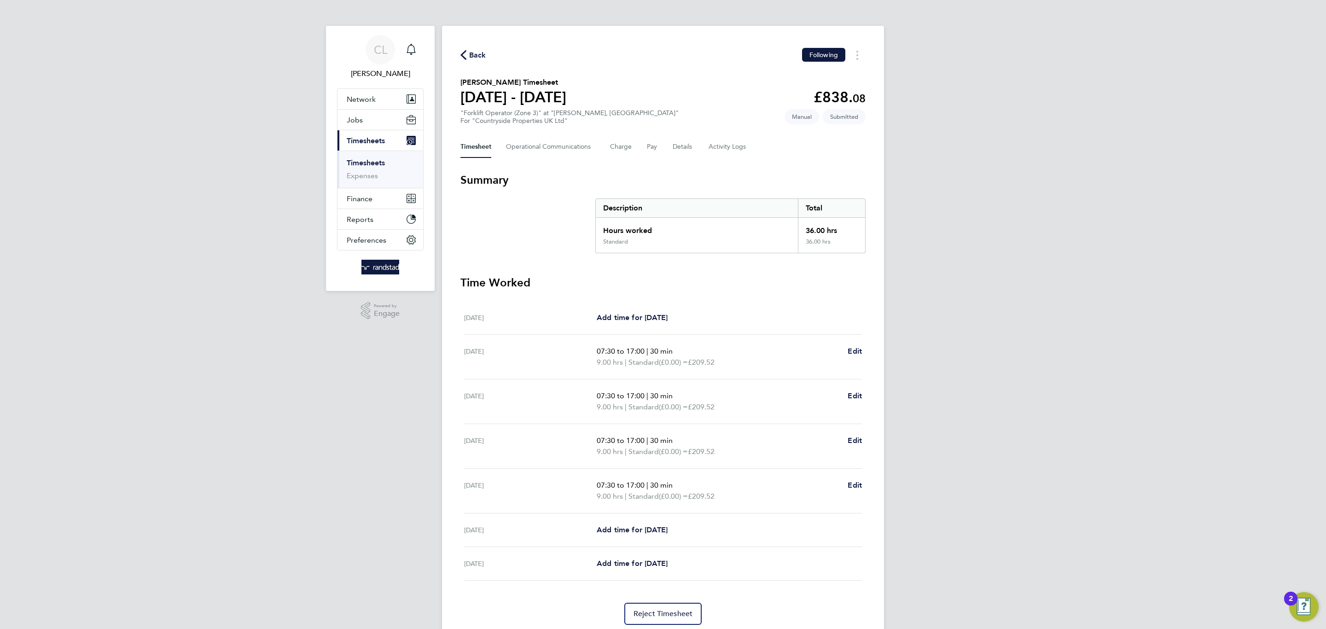 Image resolution: width=1326 pixels, height=629 pixels. I want to click on span: This timesheet is Submitted., so click(844, 116).